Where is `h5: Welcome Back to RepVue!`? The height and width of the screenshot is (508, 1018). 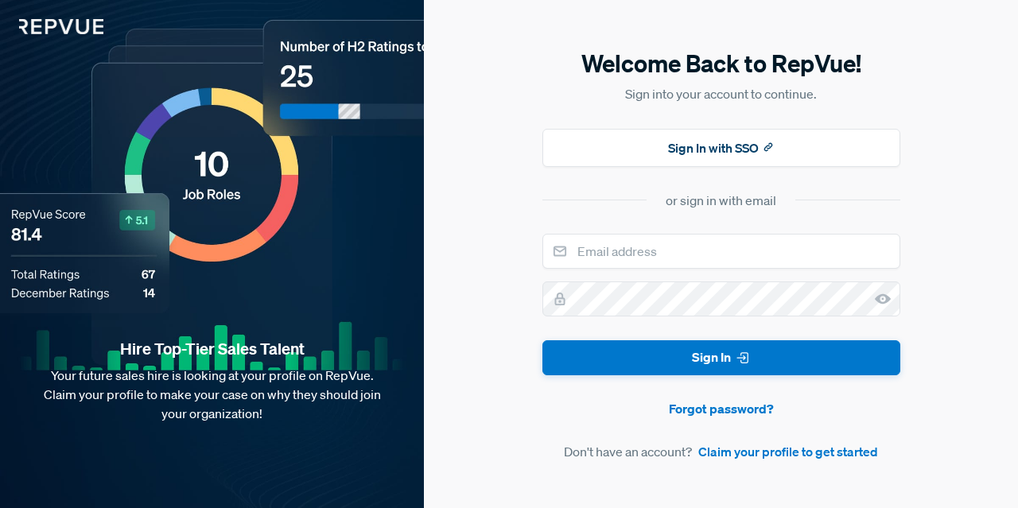 h5: Welcome Back to RepVue! is located at coordinates (721, 64).